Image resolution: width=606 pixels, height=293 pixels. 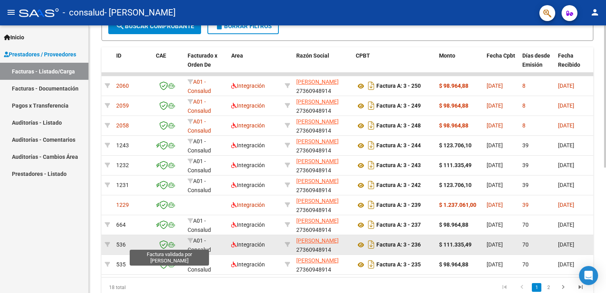 What do you see at coordinates (536, 60) in the screenshot?
I see `span: Días desde Emisión` at bounding box center [536, 60].